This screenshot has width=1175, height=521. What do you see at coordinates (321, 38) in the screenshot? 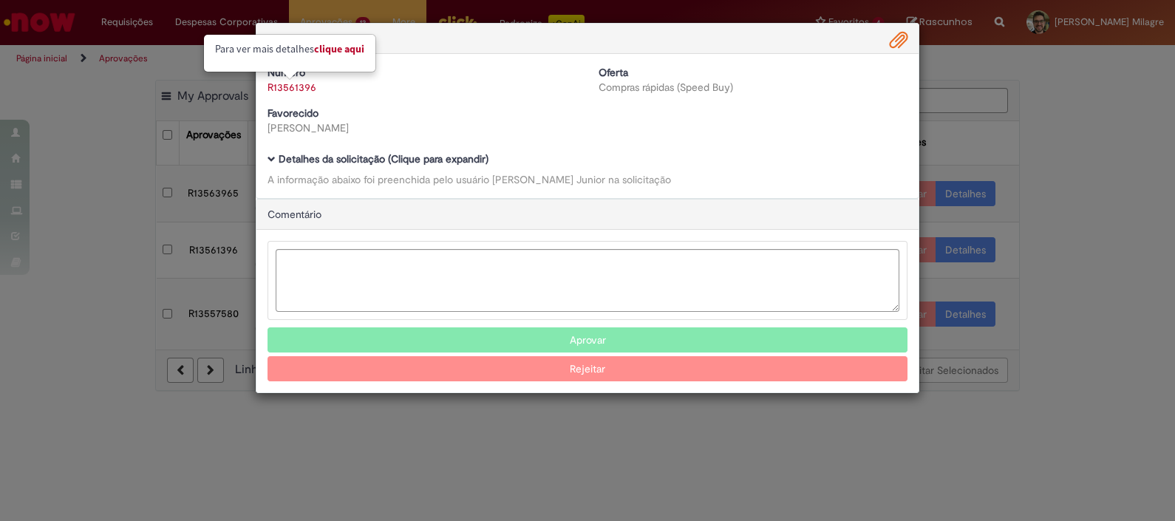
I see `span: Detalhes da Aprovação` at bounding box center [321, 38].